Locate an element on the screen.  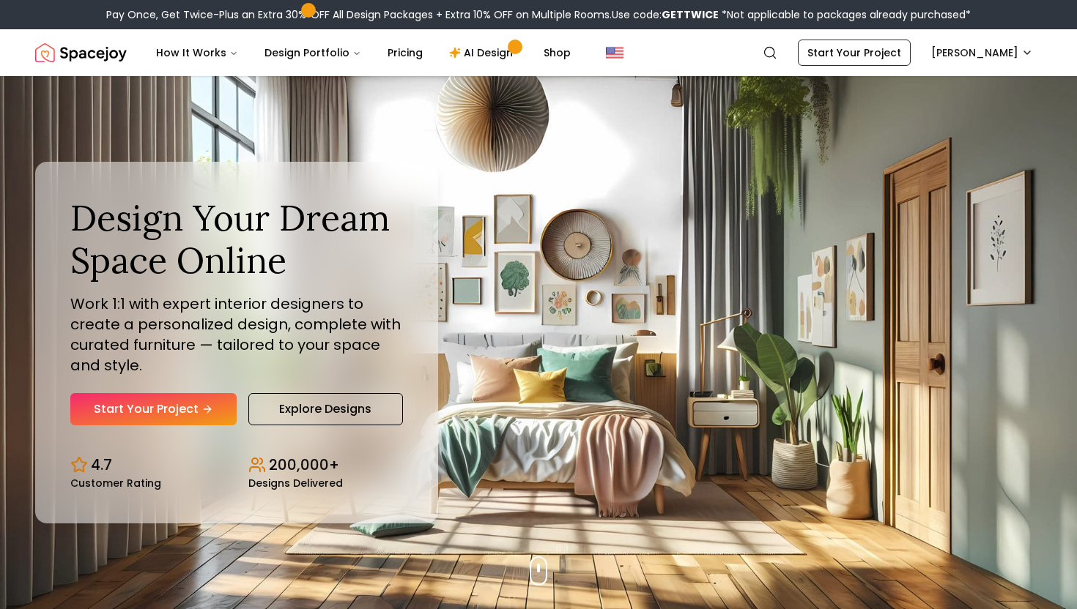
p: 200,000+ is located at coordinates (304, 465).